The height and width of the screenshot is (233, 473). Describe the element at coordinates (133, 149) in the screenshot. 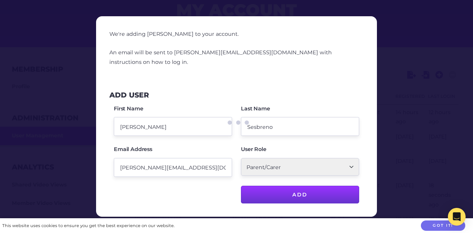

I see `label: Email Address` at that location.